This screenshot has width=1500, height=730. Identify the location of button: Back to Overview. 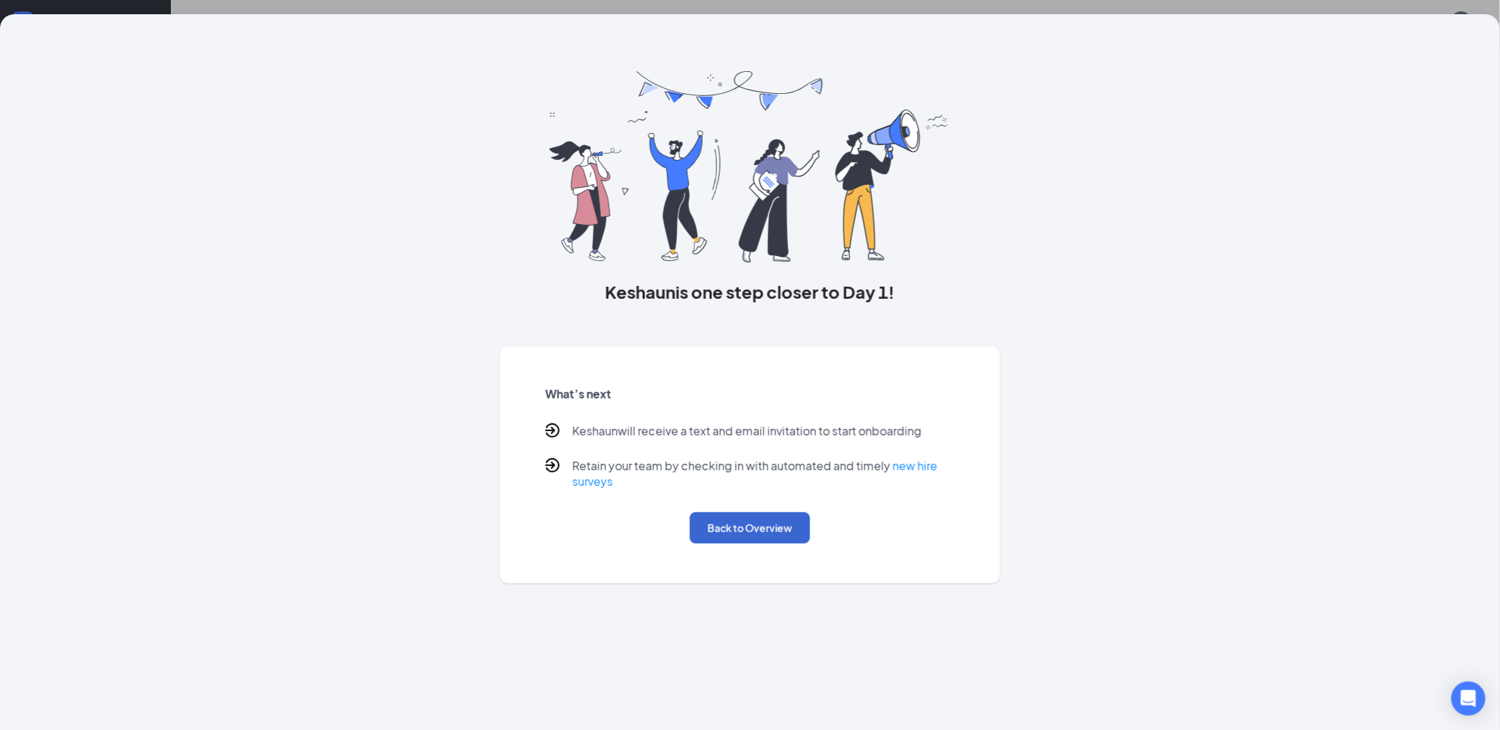
(750, 528).